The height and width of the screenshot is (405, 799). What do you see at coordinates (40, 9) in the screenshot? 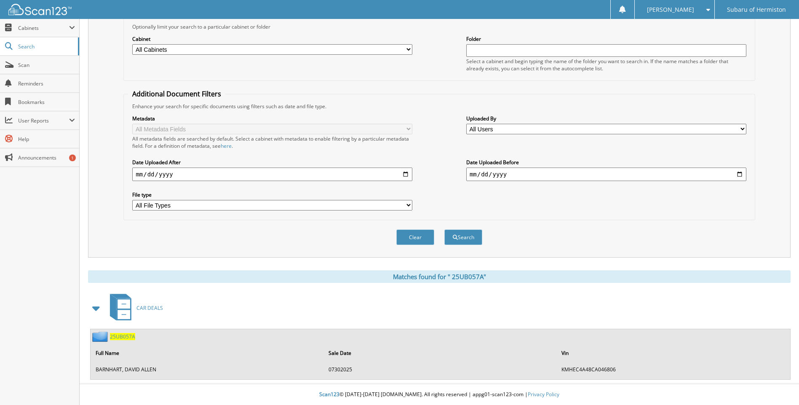
I see `img: scan123-logo-white.svg` at bounding box center [40, 9].